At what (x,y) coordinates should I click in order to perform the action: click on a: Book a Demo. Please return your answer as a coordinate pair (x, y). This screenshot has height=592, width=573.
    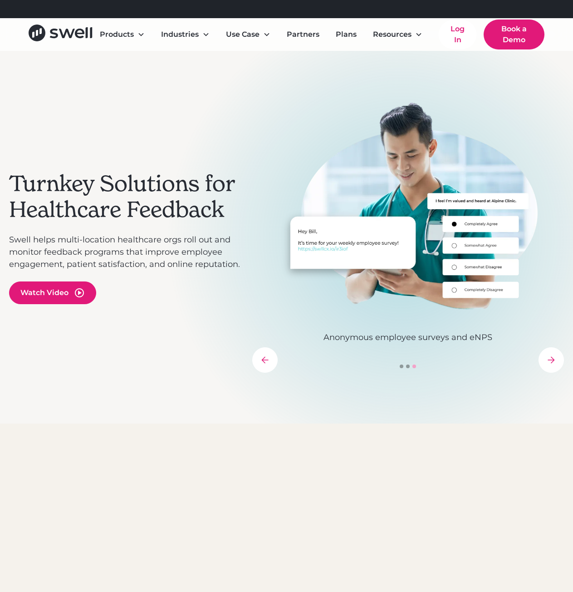
    Looking at the image, I should click on (514, 34).